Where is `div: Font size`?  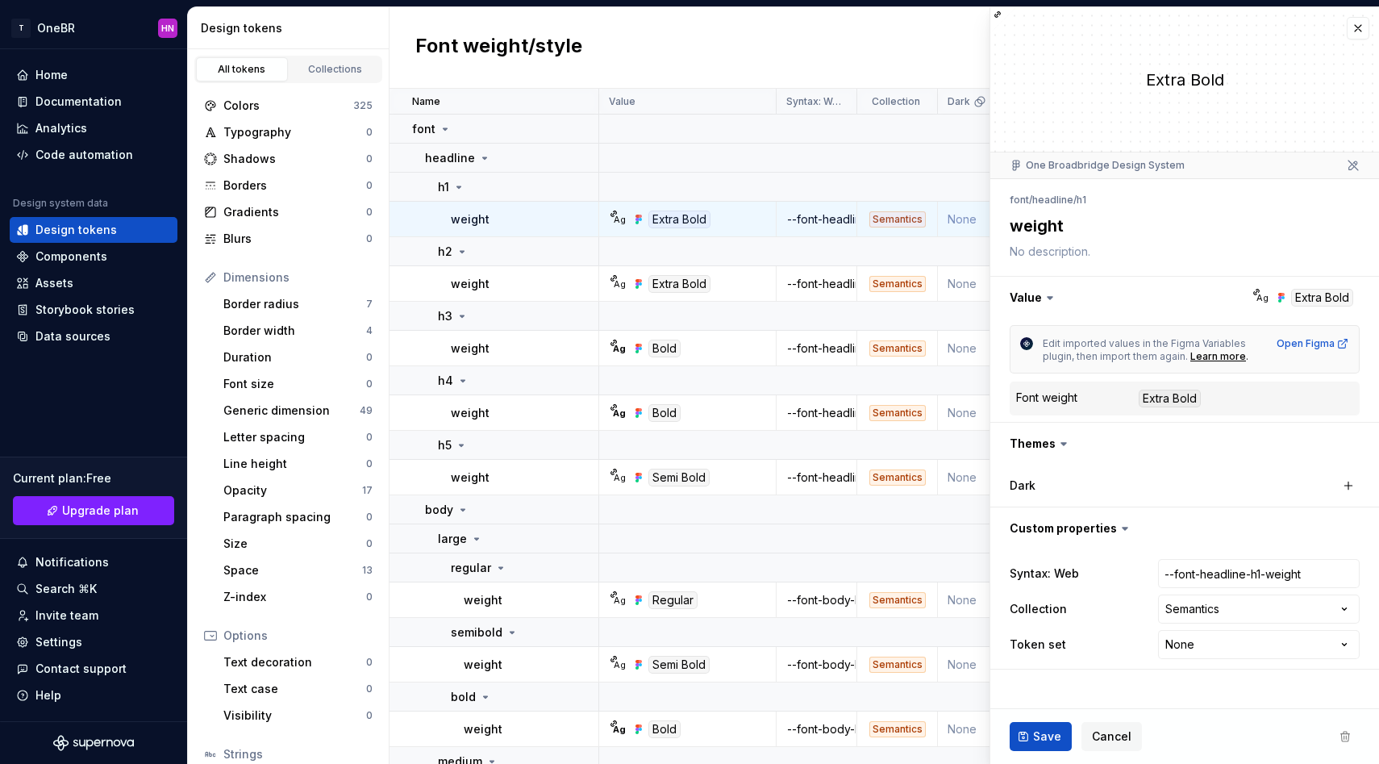
div: Font size is located at coordinates (294, 384).